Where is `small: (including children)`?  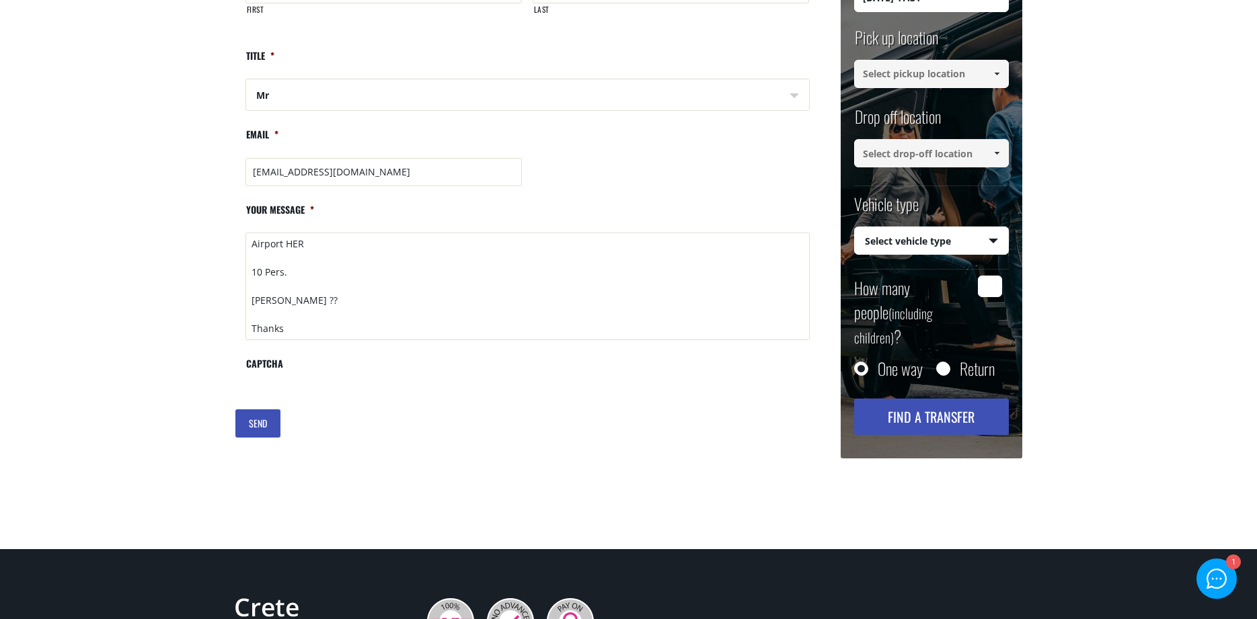 small: (including children) is located at coordinates (893, 325).